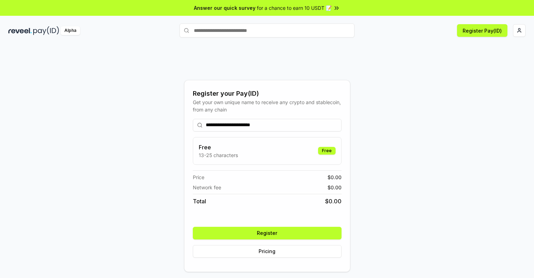 The width and height of the screenshot is (534, 278). What do you see at coordinates (46, 30) in the screenshot?
I see `img: pay_id` at bounding box center [46, 30].